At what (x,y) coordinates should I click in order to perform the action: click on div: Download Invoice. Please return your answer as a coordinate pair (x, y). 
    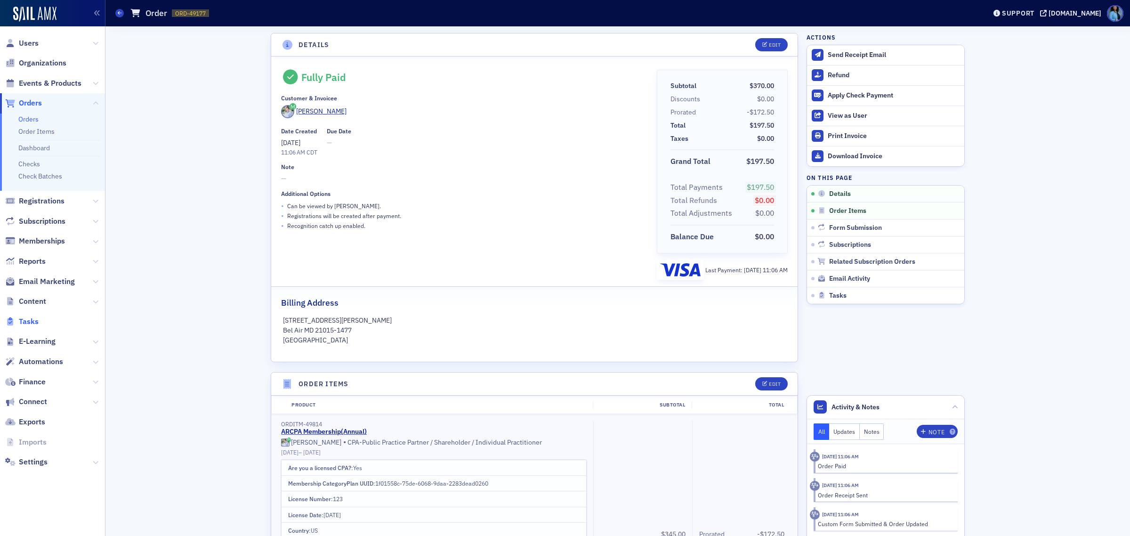
    Looking at the image, I should click on (894, 156).